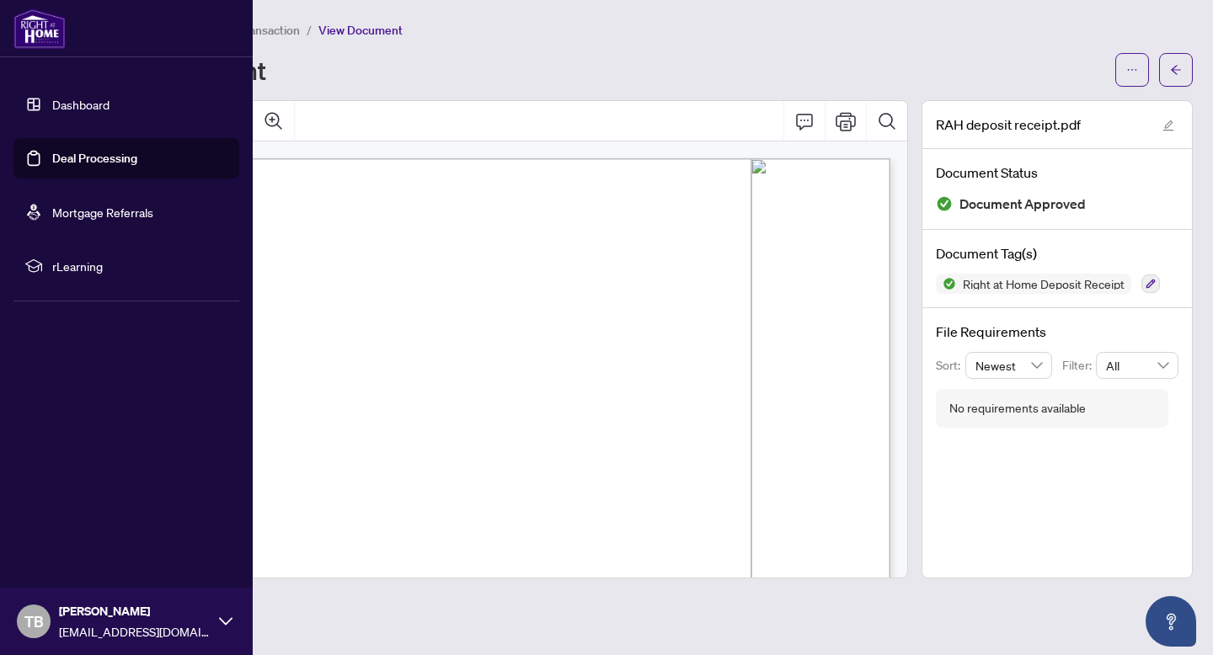 The width and height of the screenshot is (1213, 655). Describe the element at coordinates (944, 204) in the screenshot. I see `img: Document Status` at that location.